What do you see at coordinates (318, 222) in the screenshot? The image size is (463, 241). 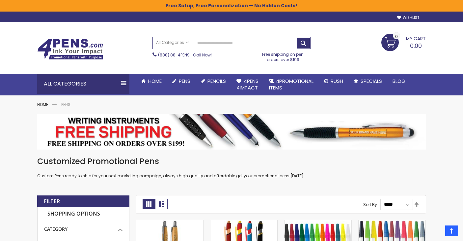 I see `a: Belfast B Value Stick Pen` at bounding box center [318, 222].